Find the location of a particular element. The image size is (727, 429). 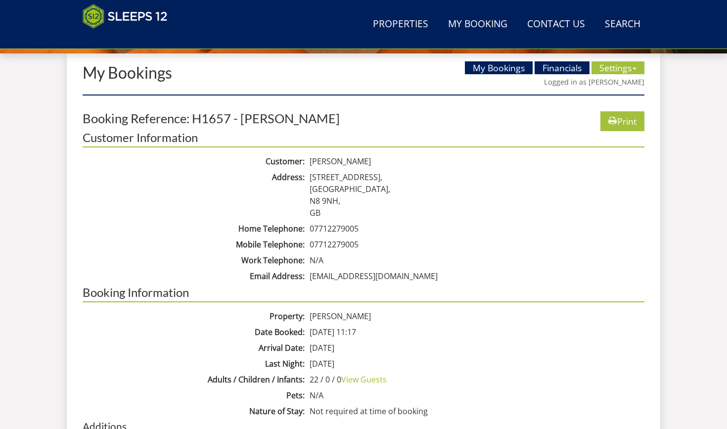

a: Contact Us is located at coordinates (556, 24).